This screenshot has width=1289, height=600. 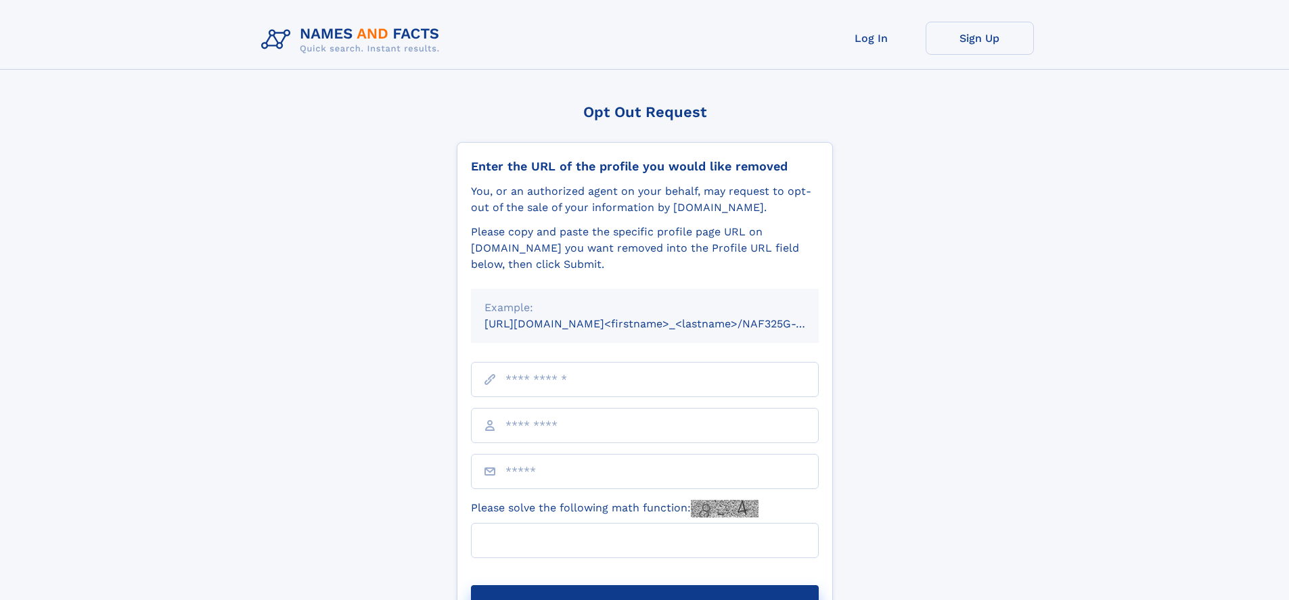 What do you see at coordinates (615, 509) in the screenshot?
I see `label: Please solve the following math function:` at bounding box center [615, 509].